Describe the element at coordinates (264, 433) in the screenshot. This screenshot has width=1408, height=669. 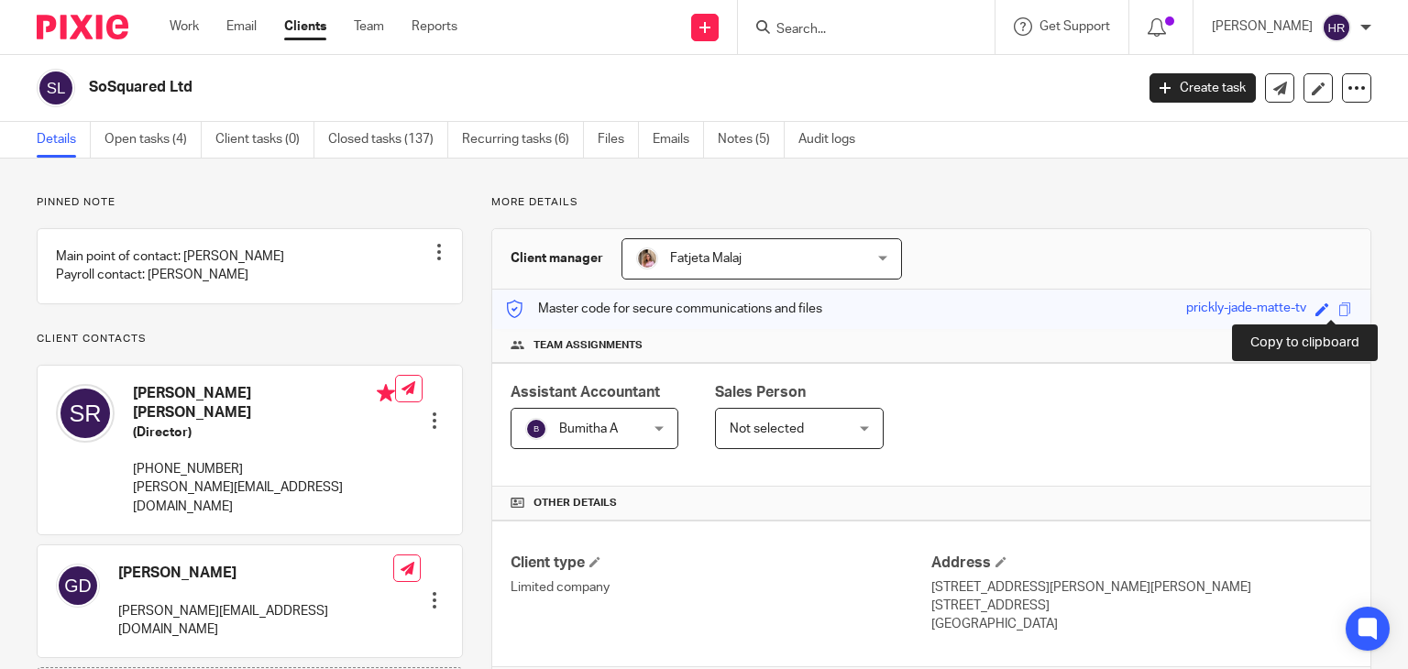
I see `h5: (Director)` at that location.